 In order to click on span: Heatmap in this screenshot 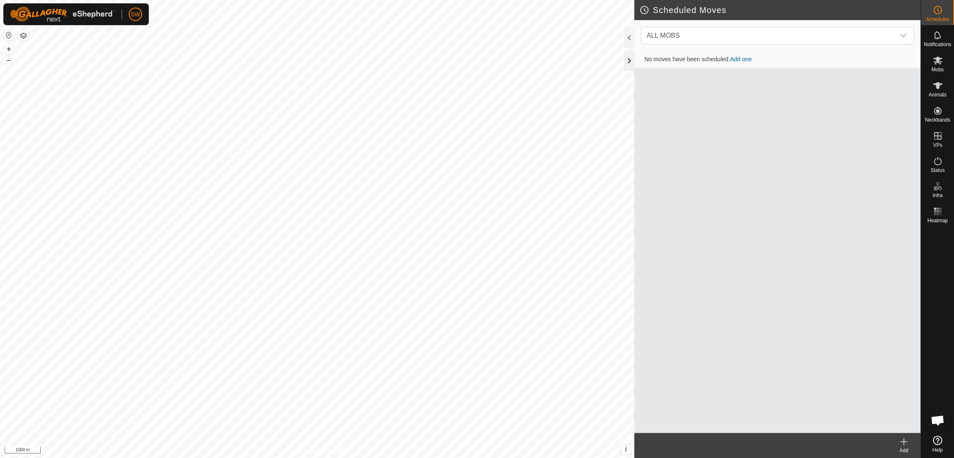, I will do `click(937, 220)`.